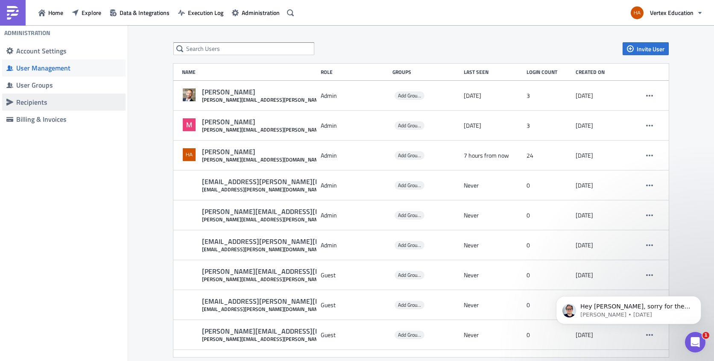 The height and width of the screenshot is (361, 714). Describe the element at coordinates (86, 12) in the screenshot. I see `button: Explore` at that location.